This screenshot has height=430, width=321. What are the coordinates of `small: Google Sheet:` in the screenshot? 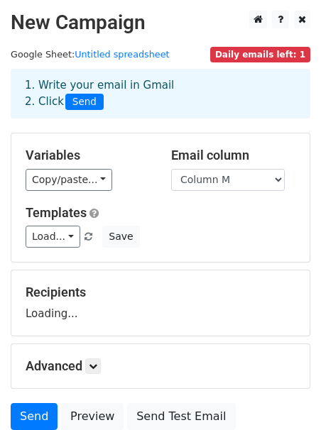 It's located at (90, 54).